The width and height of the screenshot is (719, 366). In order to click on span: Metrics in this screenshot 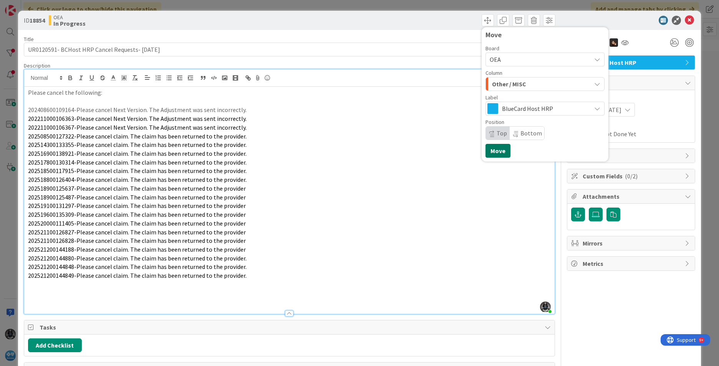, I will do `click(632, 264)`.